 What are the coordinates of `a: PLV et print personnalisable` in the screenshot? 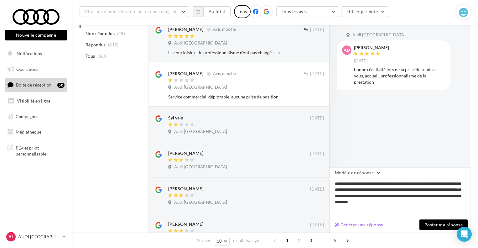 It's located at (36, 150).